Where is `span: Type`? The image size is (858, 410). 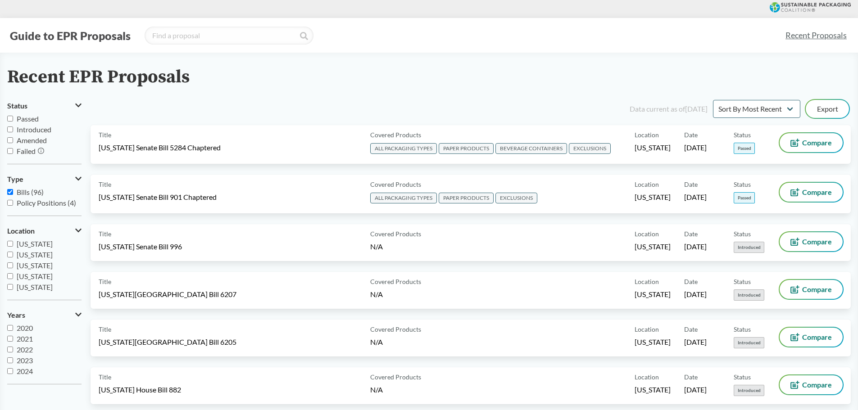
span: Type is located at coordinates (15, 179).